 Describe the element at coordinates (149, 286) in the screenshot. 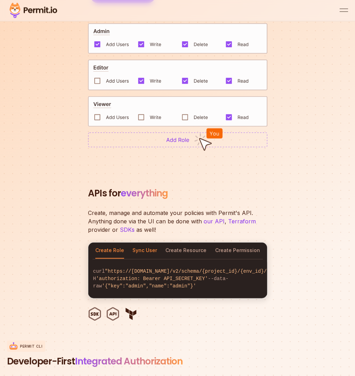

I see `span: '{"key":"admin","name":"admin"}'` at that location.